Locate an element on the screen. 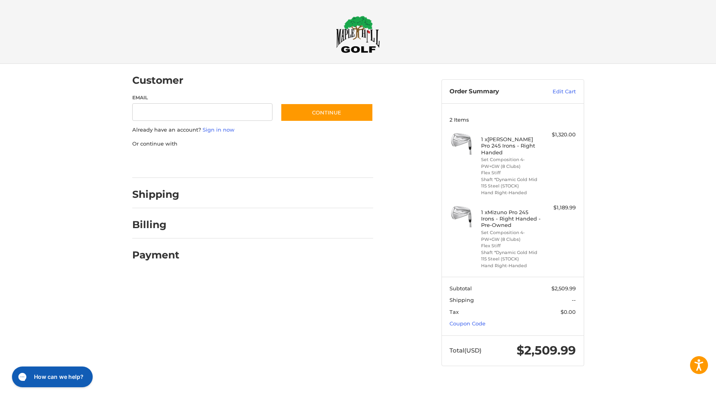 Image resolution: width=716 pixels, height=398 pixels. a: Edit Cart is located at coordinates (555, 92).